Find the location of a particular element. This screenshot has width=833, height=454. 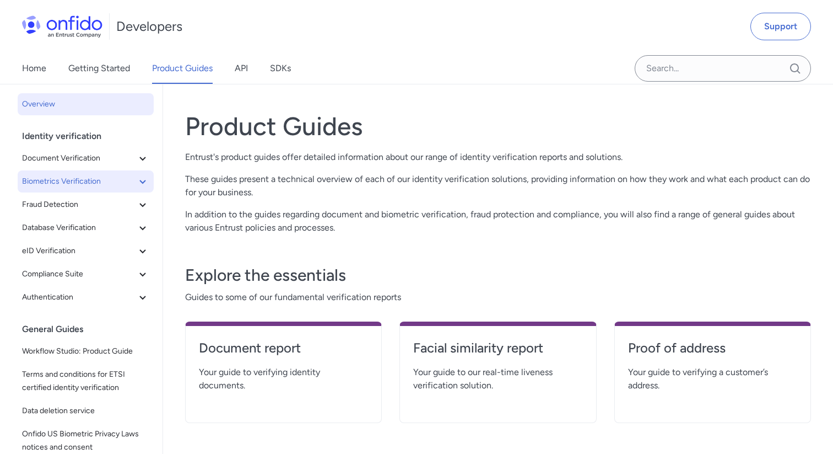

a: Home is located at coordinates (34, 68).